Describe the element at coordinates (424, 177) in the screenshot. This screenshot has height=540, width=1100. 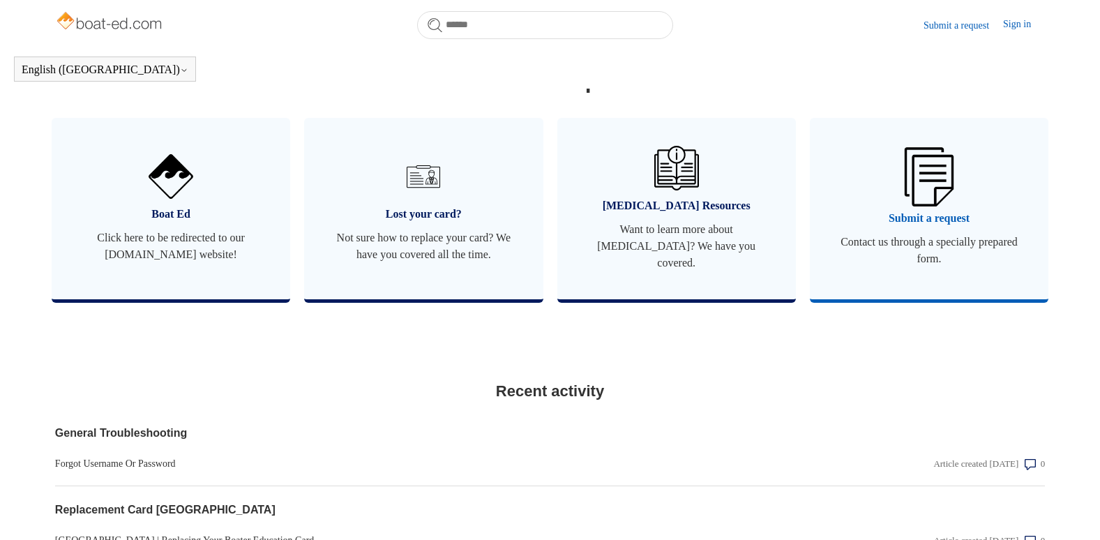
I see `img: 01HZPCYVT14CG9T703FEE4SFXC` at that location.